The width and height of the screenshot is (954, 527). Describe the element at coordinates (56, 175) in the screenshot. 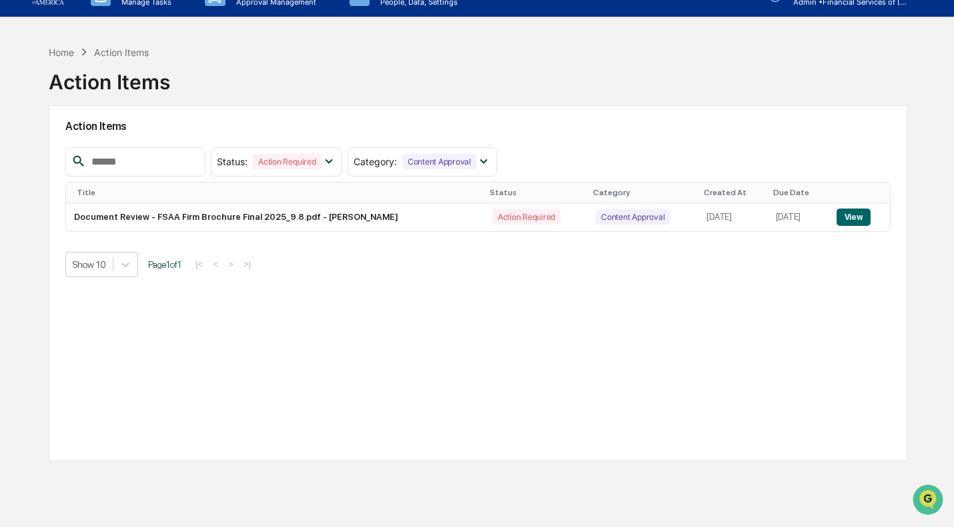

I see `span: Preclearance` at that location.